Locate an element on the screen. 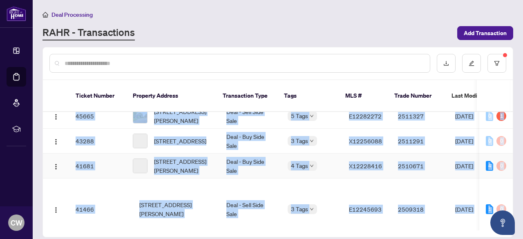 The width and height of the screenshot is (523, 239). span: 5 Tags is located at coordinates (300, 116).